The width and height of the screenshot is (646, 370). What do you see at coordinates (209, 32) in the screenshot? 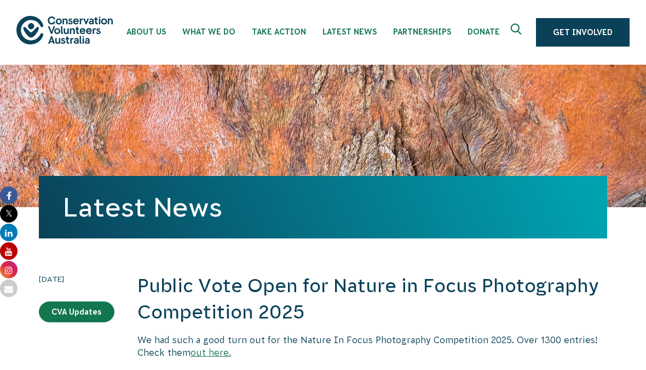
I see `span: What We Do` at bounding box center [209, 32].